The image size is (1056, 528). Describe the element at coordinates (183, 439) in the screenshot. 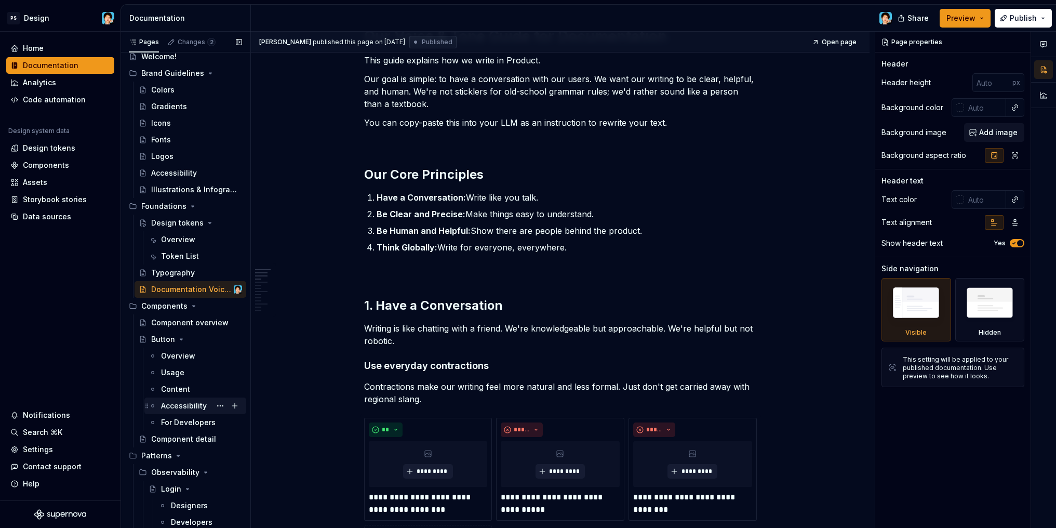

I see `div: Component detail` at that location.